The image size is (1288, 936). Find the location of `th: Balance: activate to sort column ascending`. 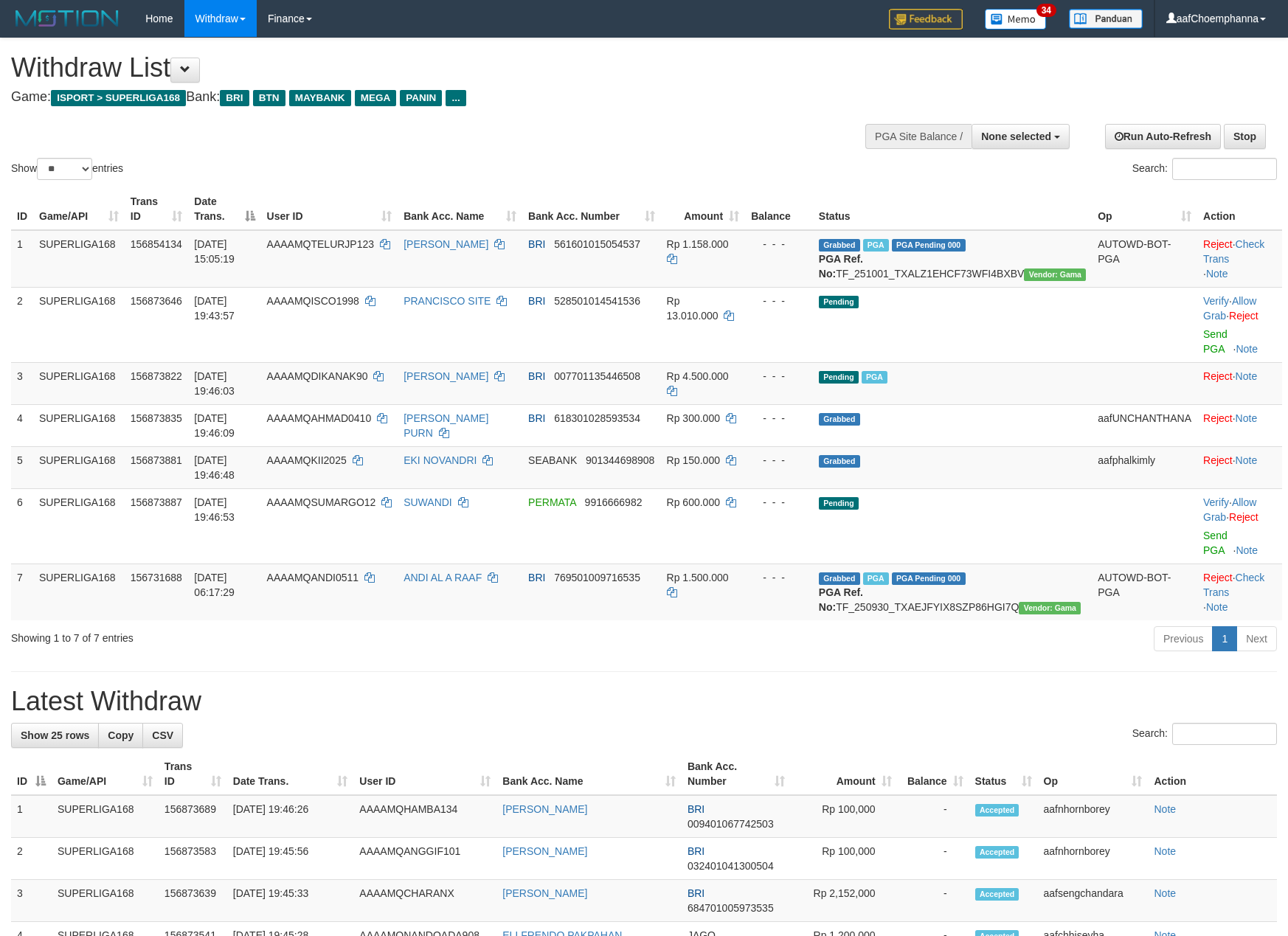

th: Balance: activate to sort column ascending is located at coordinates (933, 773).